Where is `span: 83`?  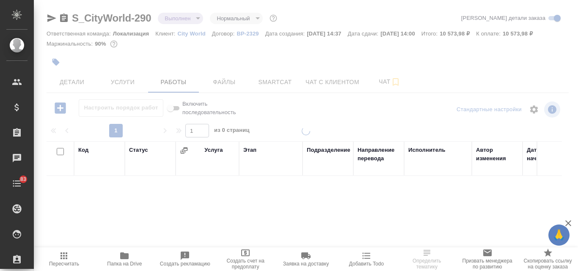 span: 83 is located at coordinates (23, 179).